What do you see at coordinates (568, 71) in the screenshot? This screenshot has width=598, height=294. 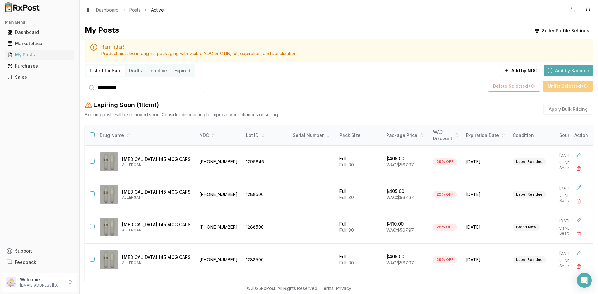 I see `button: Add by Barcode` at bounding box center [568, 71].